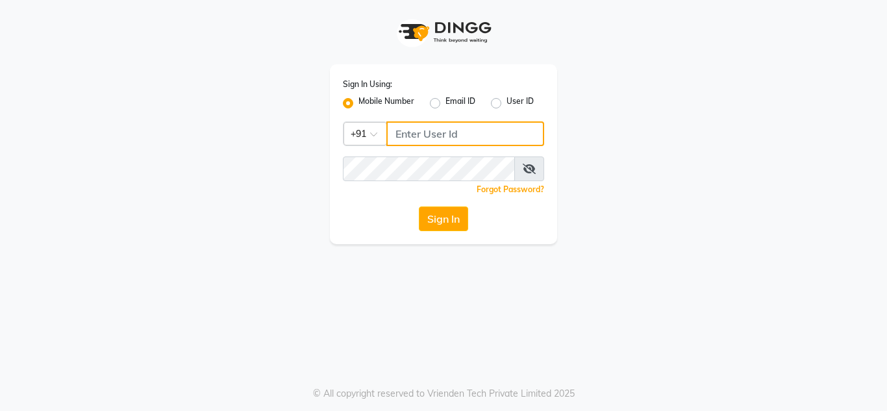 This screenshot has height=411, width=887. Describe the element at coordinates (520, 103) in the screenshot. I see `label: User ID` at that location.